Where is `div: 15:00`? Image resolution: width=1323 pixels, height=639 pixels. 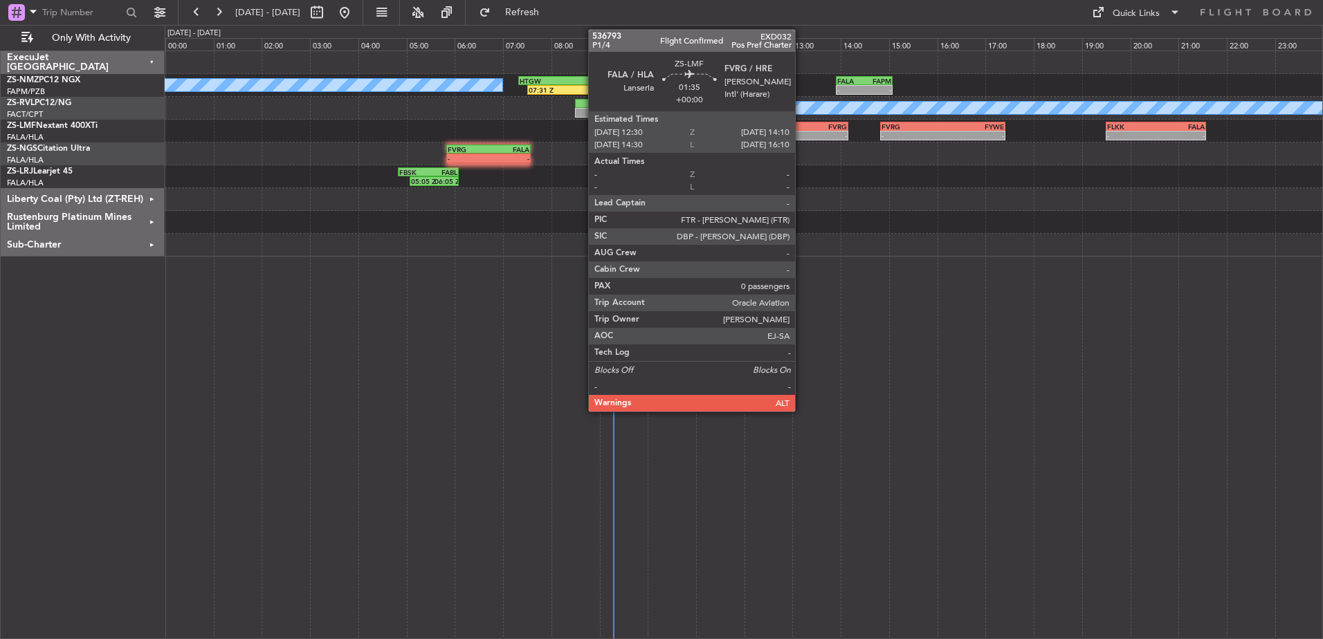 div: 15:00 is located at coordinates (913, 44).